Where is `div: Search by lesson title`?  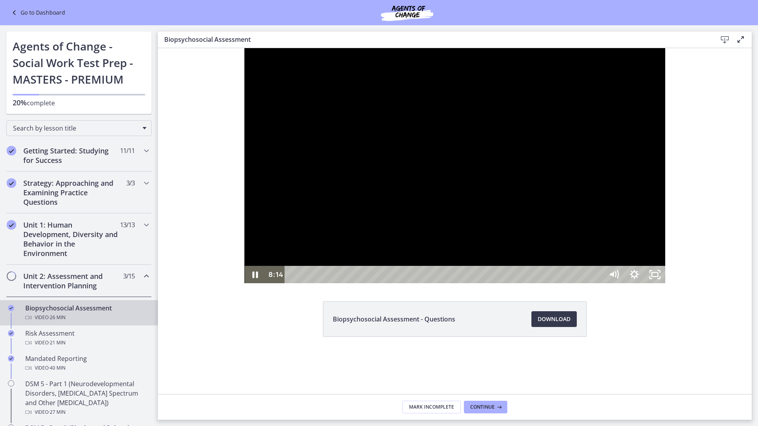
div: Search by lesson title is located at coordinates (79, 128).